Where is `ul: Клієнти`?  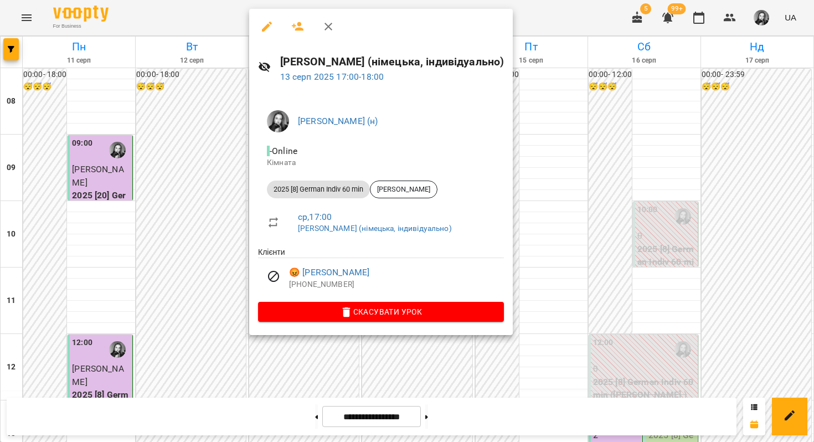
ul: Клієнти is located at coordinates (381, 274).